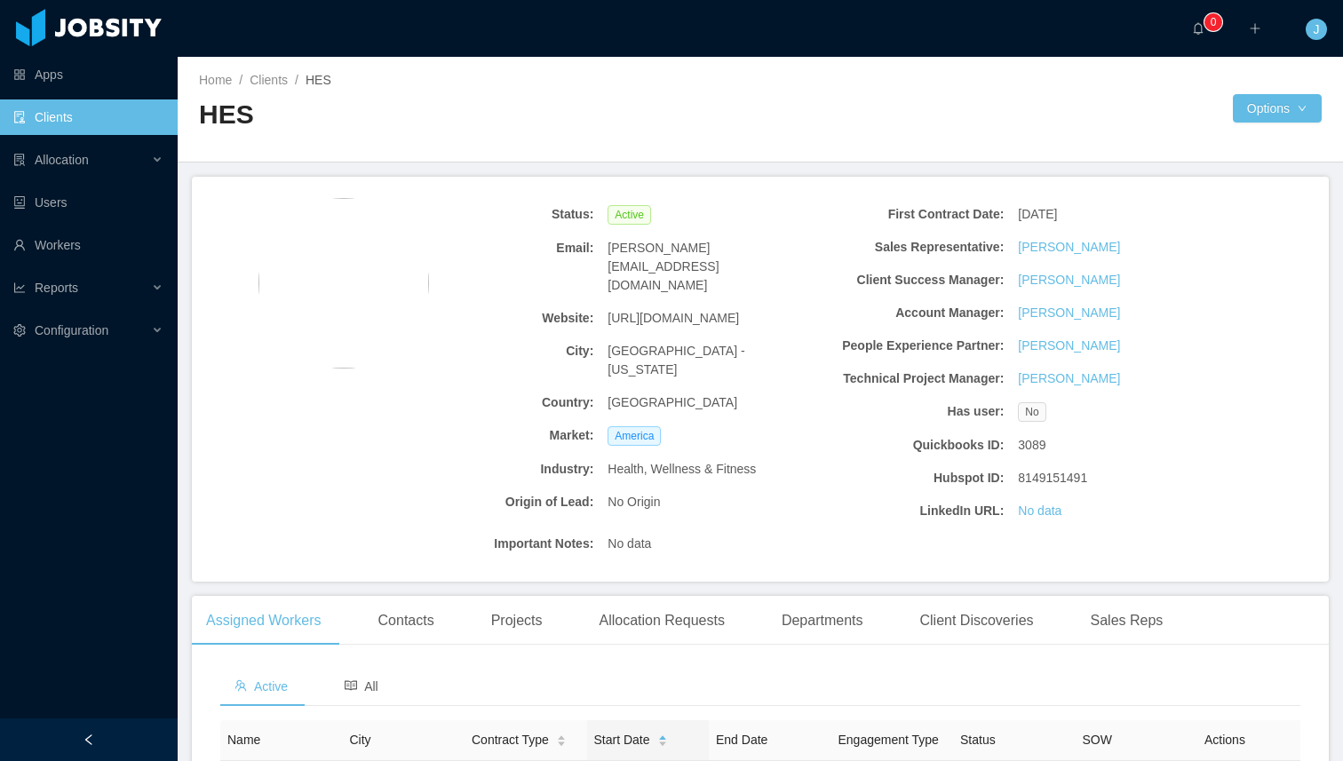  I want to click on b: Status:, so click(498, 214).